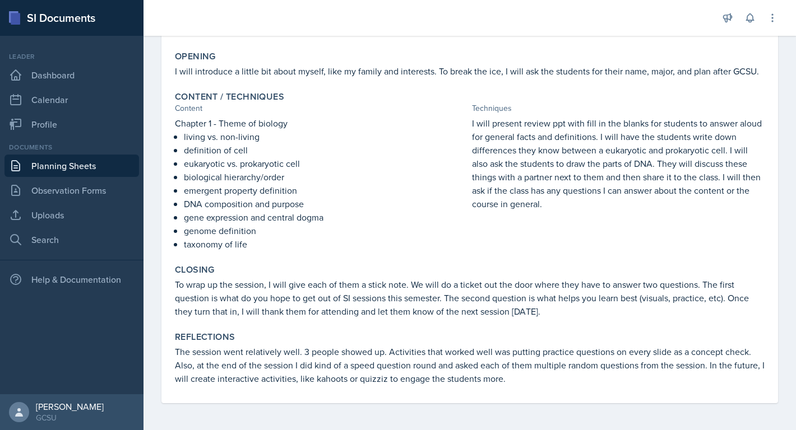  Describe the element at coordinates (325, 150) in the screenshot. I see `p: definition of cell` at that location.